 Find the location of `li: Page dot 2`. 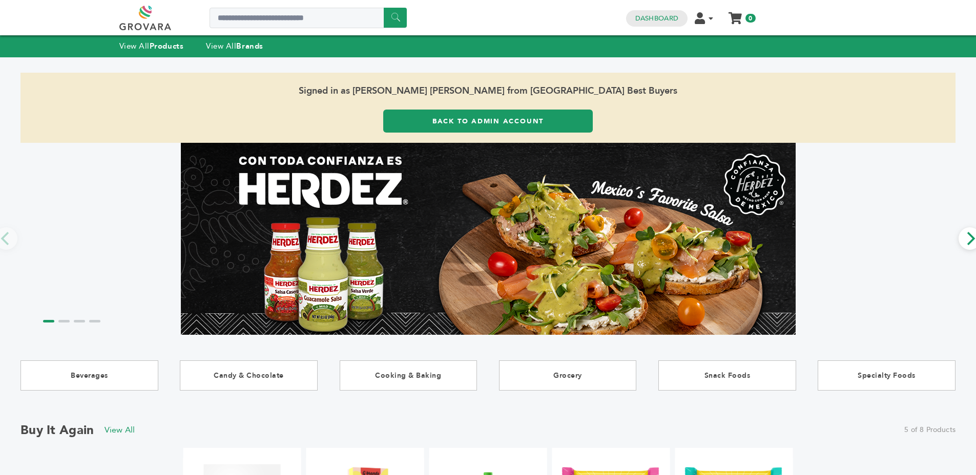

li: Page dot 2 is located at coordinates (64, 321).